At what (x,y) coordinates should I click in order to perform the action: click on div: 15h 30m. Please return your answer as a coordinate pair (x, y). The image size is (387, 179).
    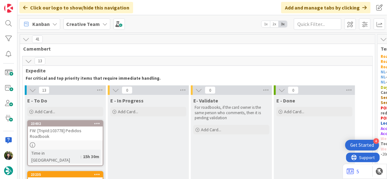
    Looking at the image, I should click on (91, 157).